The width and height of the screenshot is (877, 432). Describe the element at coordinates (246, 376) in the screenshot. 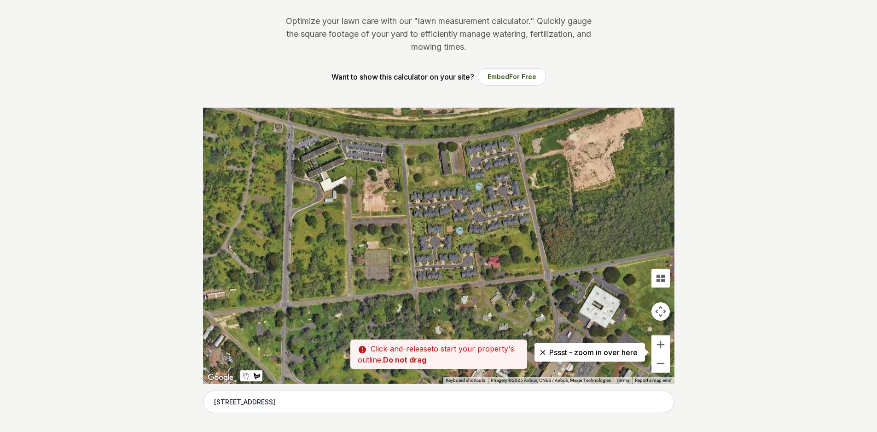

I see `button: Stop drawing` at that location.